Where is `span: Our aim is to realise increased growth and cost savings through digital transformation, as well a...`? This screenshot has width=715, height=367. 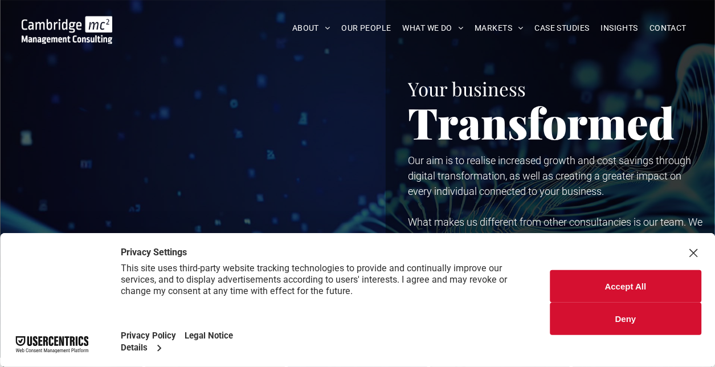 span: Our aim is to realise increased growth and cost savings through digital transformation, as well a... is located at coordinates (550, 176).